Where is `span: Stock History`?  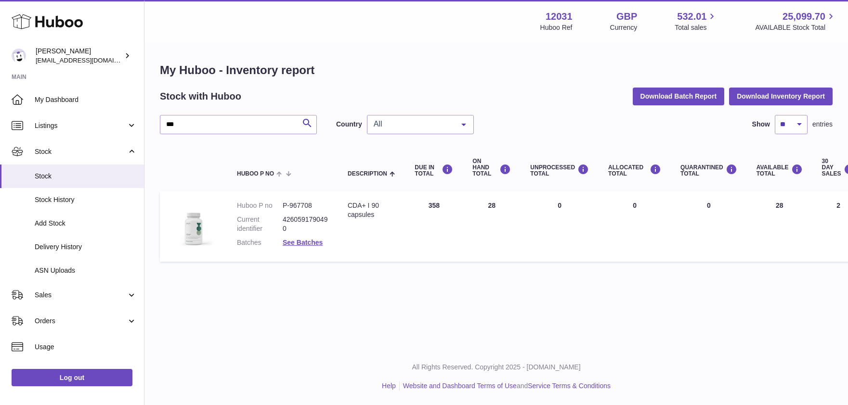
span: Stock History is located at coordinates (86, 200).